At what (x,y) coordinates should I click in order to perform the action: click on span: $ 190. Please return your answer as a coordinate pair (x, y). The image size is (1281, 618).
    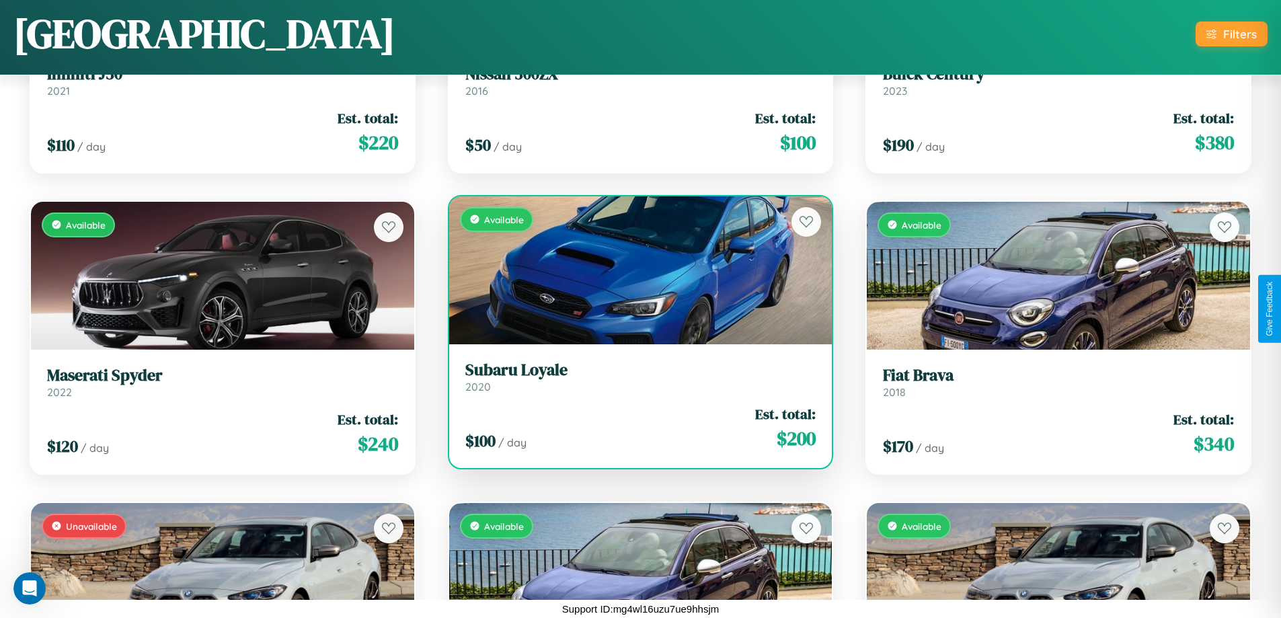
    Looking at the image, I should click on (898, 145).